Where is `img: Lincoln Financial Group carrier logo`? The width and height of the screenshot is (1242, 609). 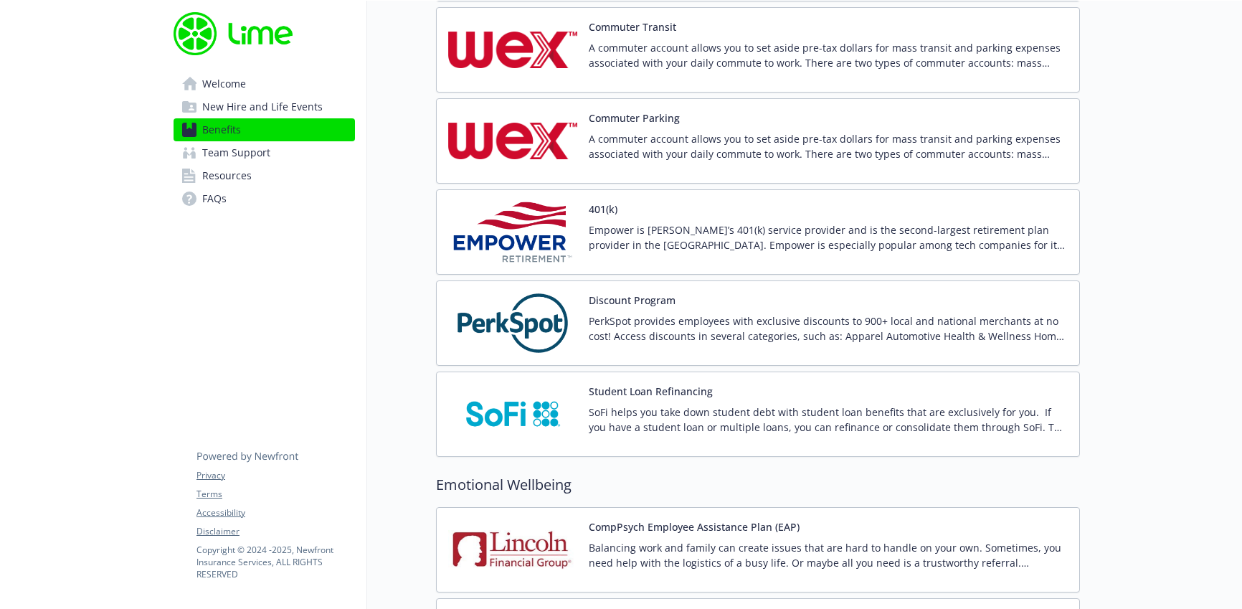 img: Lincoln Financial Group carrier logo is located at coordinates (513, 549).